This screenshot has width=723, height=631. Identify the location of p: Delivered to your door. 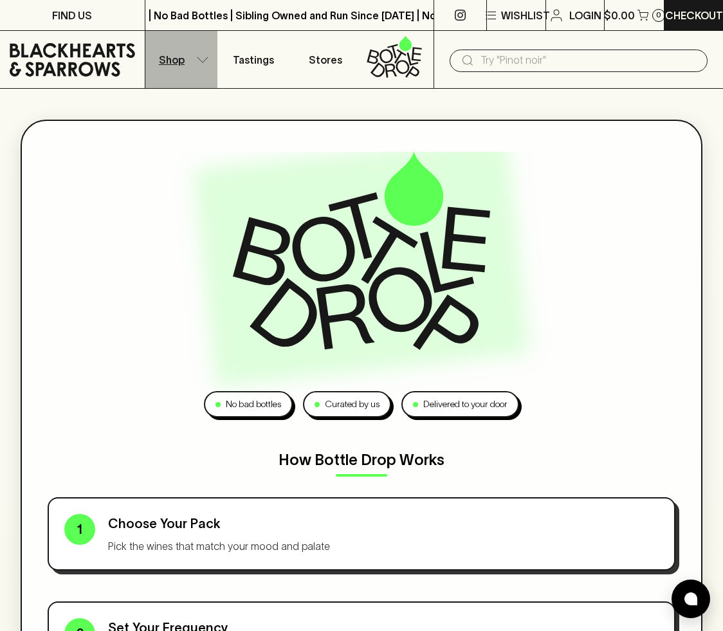
(465, 404).